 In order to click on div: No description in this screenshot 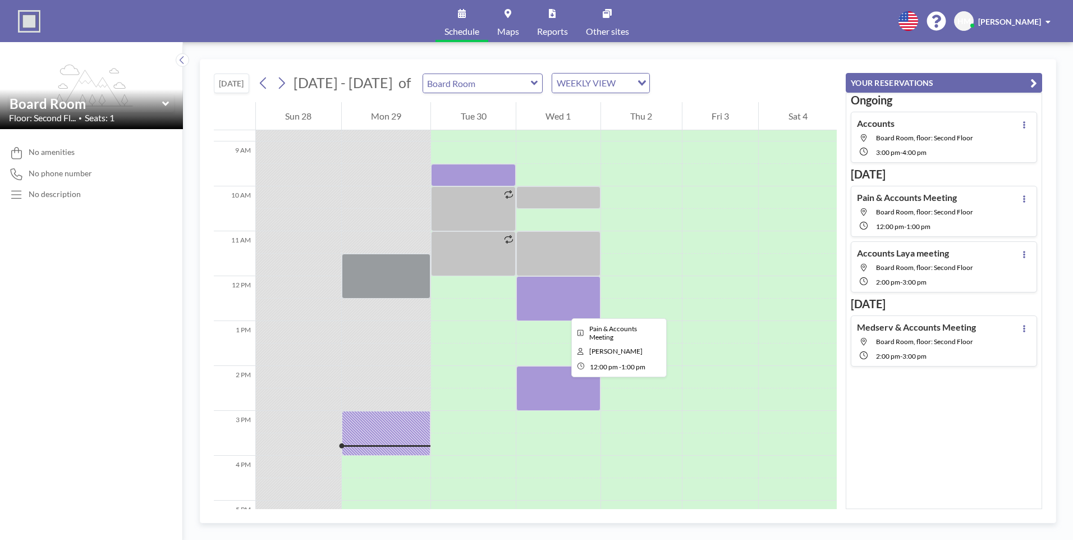, I will do `click(54, 194)`.